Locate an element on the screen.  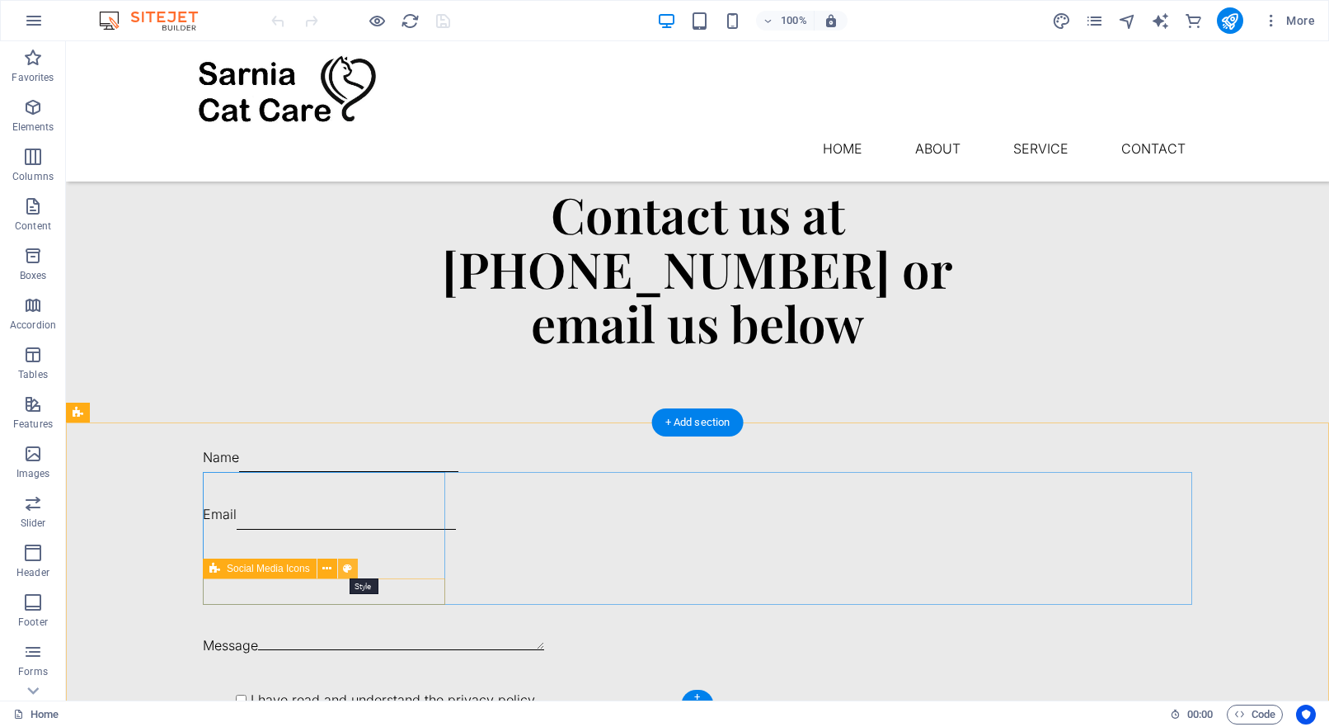
span: Code is located at coordinates (1255, 714).